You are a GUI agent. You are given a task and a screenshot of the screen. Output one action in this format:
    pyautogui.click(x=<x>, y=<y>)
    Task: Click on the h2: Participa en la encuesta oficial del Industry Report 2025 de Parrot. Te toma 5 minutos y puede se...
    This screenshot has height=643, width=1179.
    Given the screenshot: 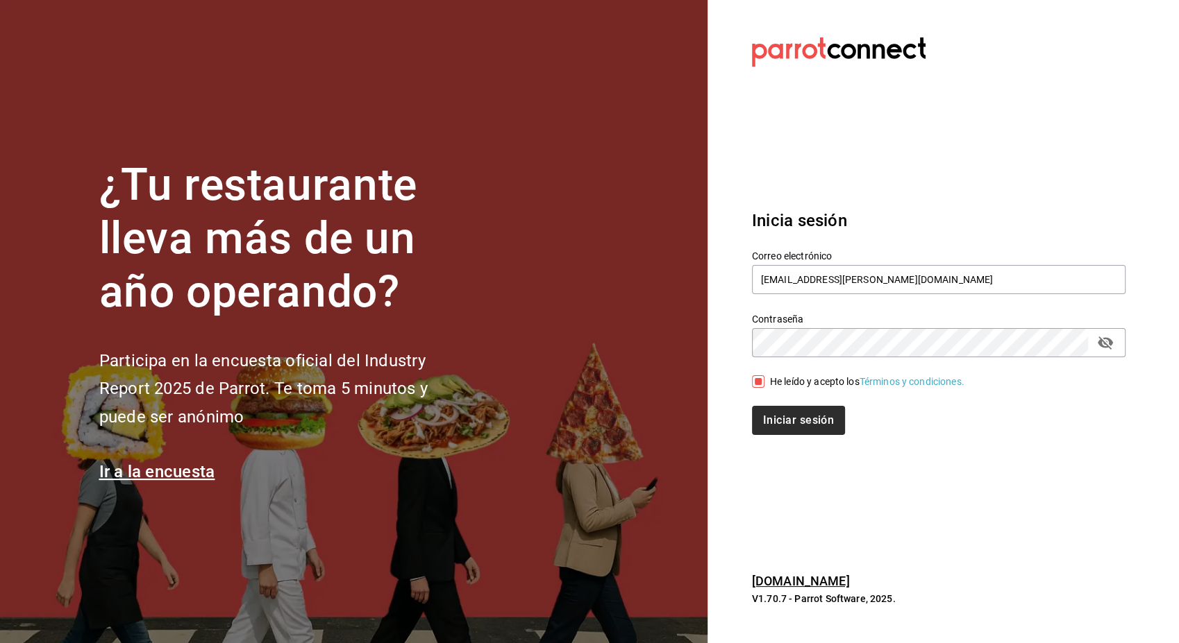 What is the action you would take?
    pyautogui.click(x=287, y=389)
    